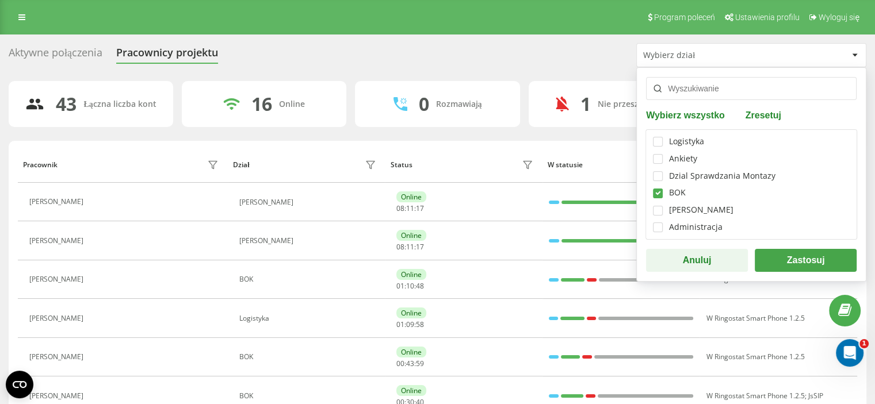  What do you see at coordinates (20, 385) in the screenshot?
I see `button: Open CMP widget` at bounding box center [20, 385].